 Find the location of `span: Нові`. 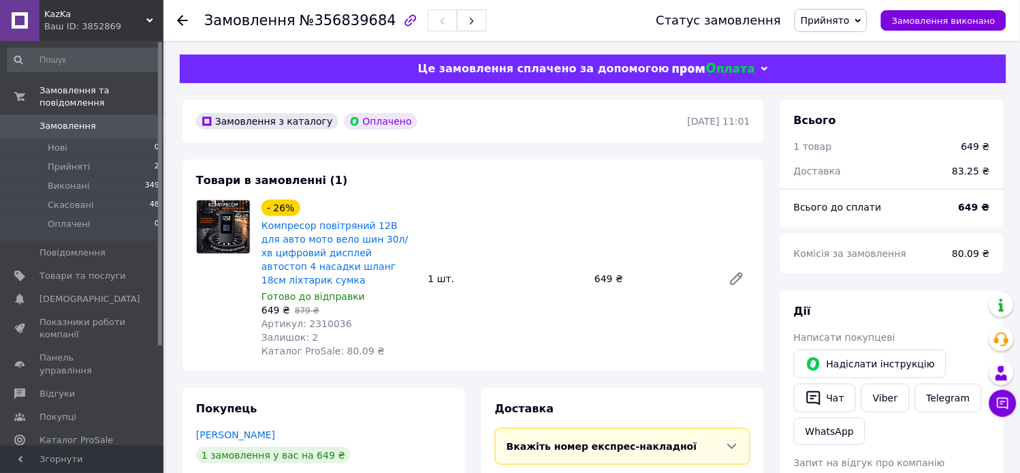

span: Нові is located at coordinates (57, 148).